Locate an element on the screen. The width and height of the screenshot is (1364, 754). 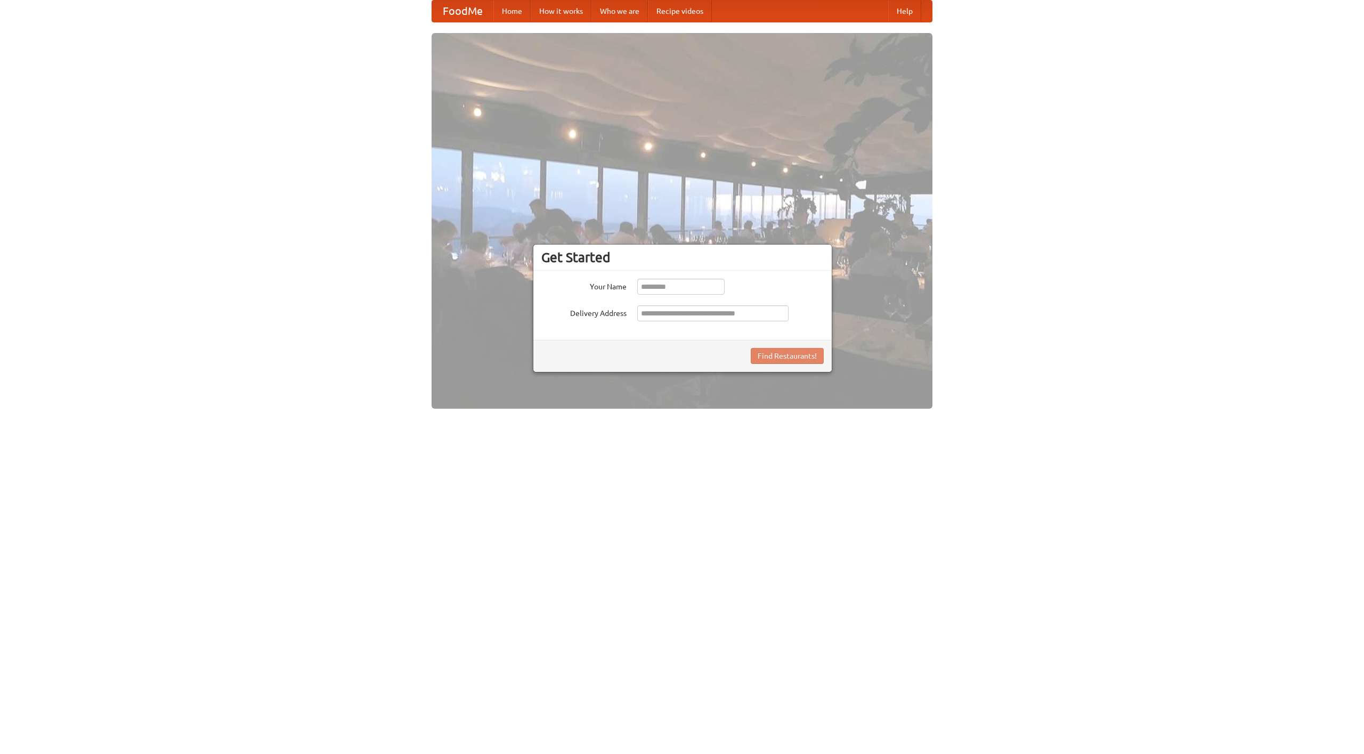
a: FoodMe is located at coordinates (462, 11).